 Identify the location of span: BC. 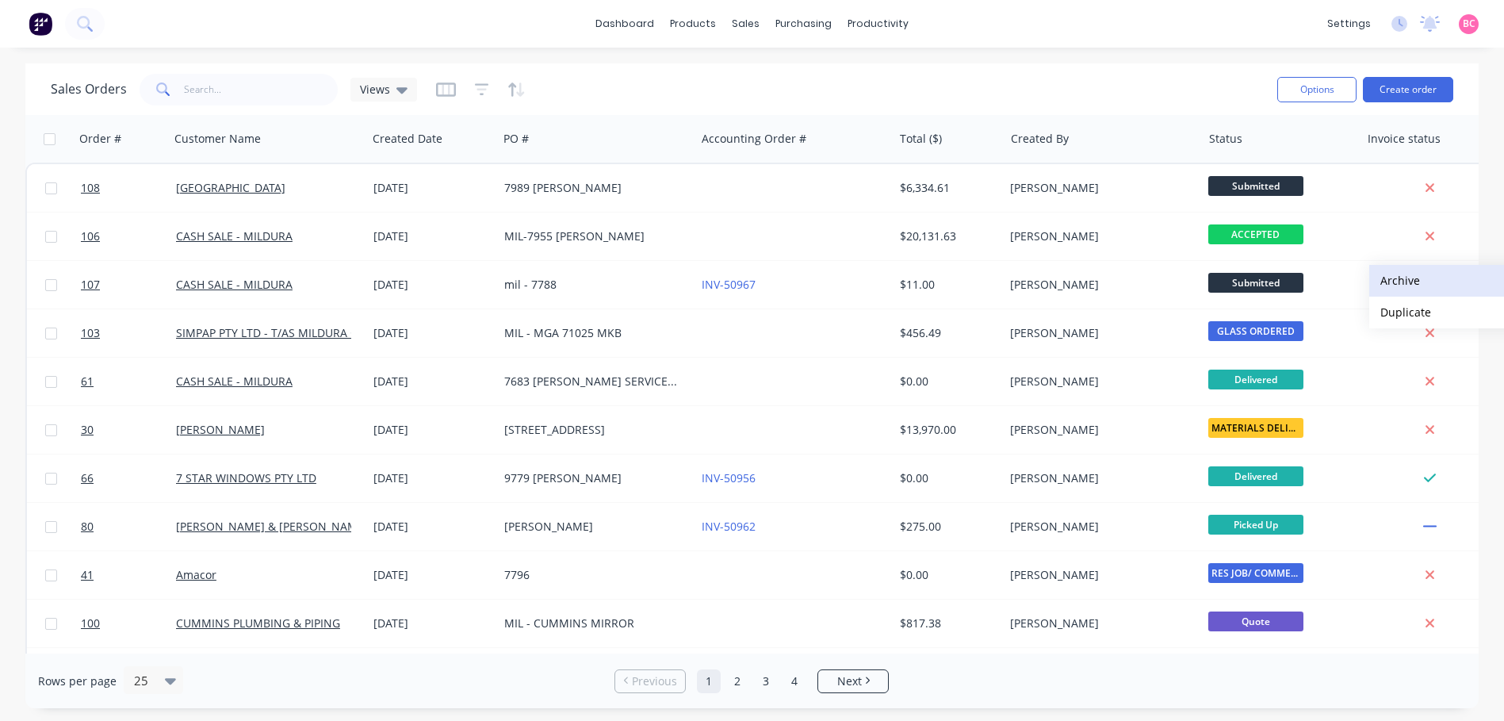
(1469, 24).